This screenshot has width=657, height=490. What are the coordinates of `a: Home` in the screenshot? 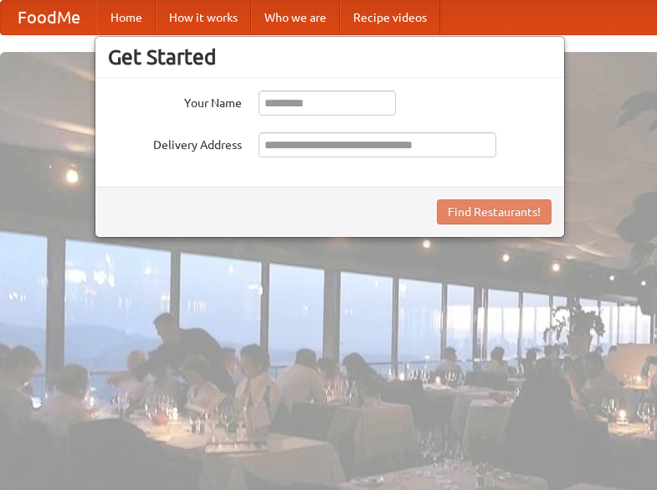 It's located at (126, 18).